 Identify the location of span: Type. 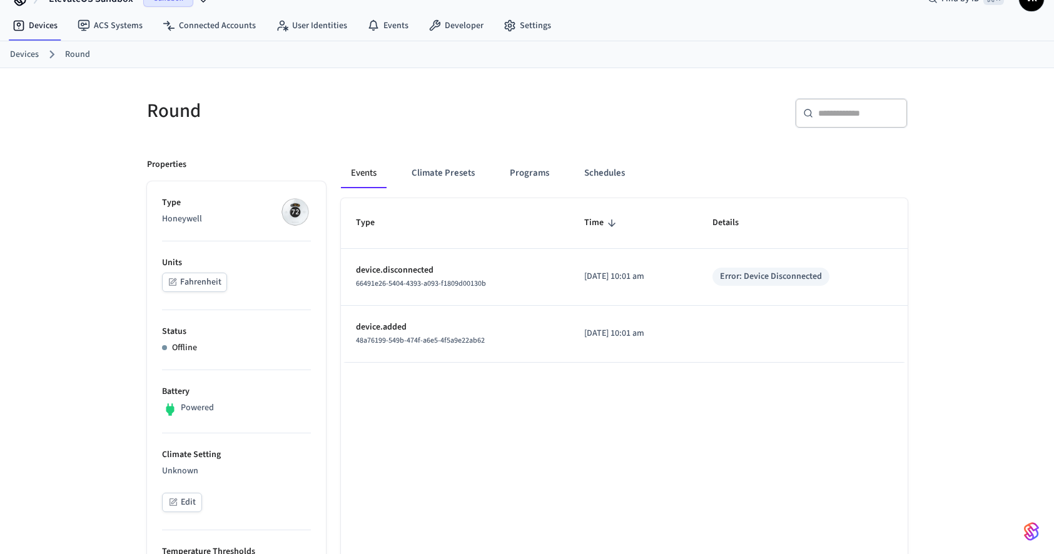
(374, 223).